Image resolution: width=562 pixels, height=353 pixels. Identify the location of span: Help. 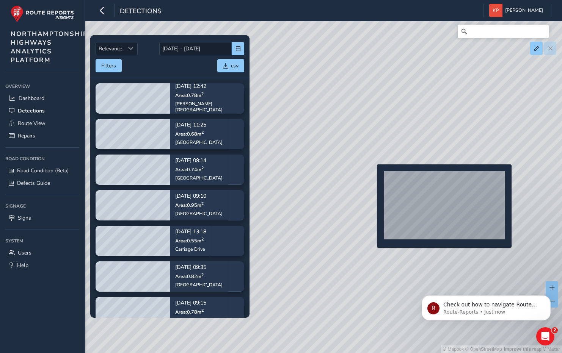
(23, 265).